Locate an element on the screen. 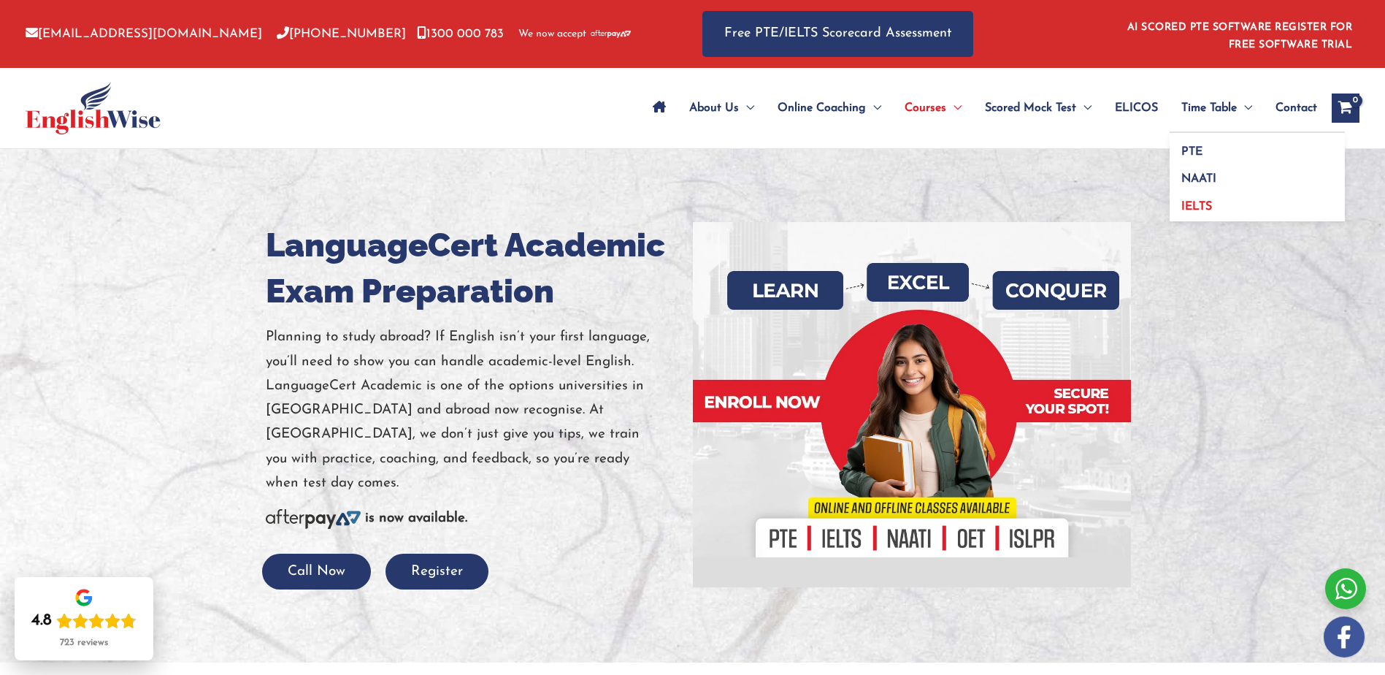  a: AI SCORED PTE SOFTWARE REGISTER FOR FREE SOFTWARE TRIAL is located at coordinates (1240, 36).